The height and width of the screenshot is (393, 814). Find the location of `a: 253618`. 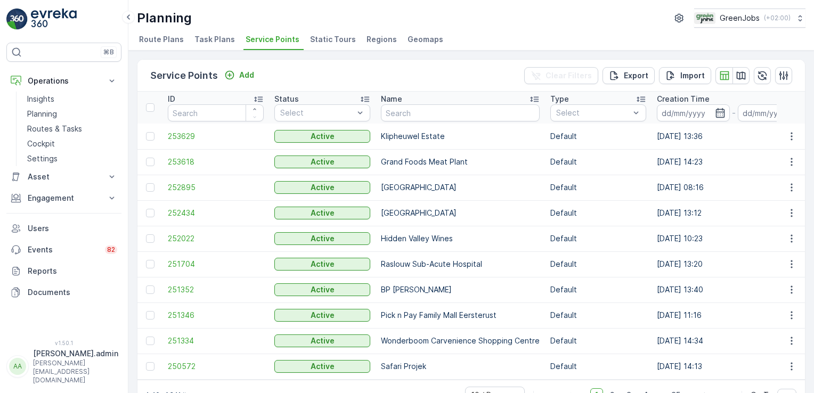

a: 253618 is located at coordinates (216, 162).